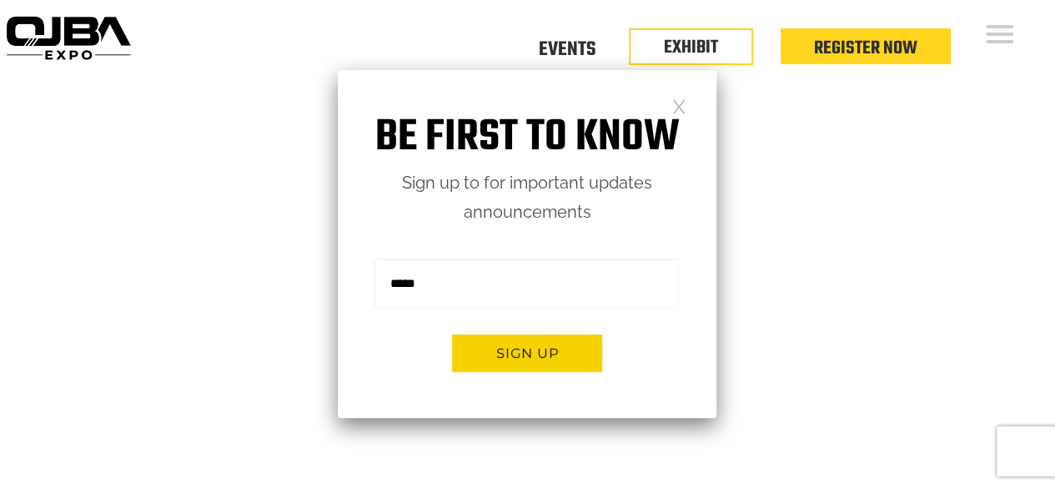  I want to click on a: Register Now, so click(866, 48).